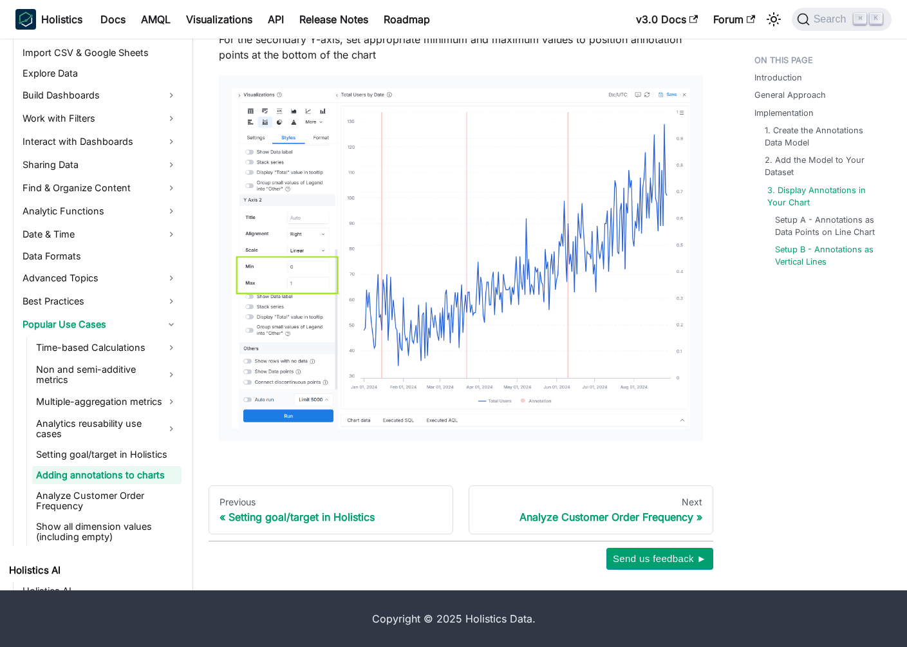  What do you see at coordinates (591, 502) in the screenshot?
I see `div: Next` at bounding box center [591, 502].